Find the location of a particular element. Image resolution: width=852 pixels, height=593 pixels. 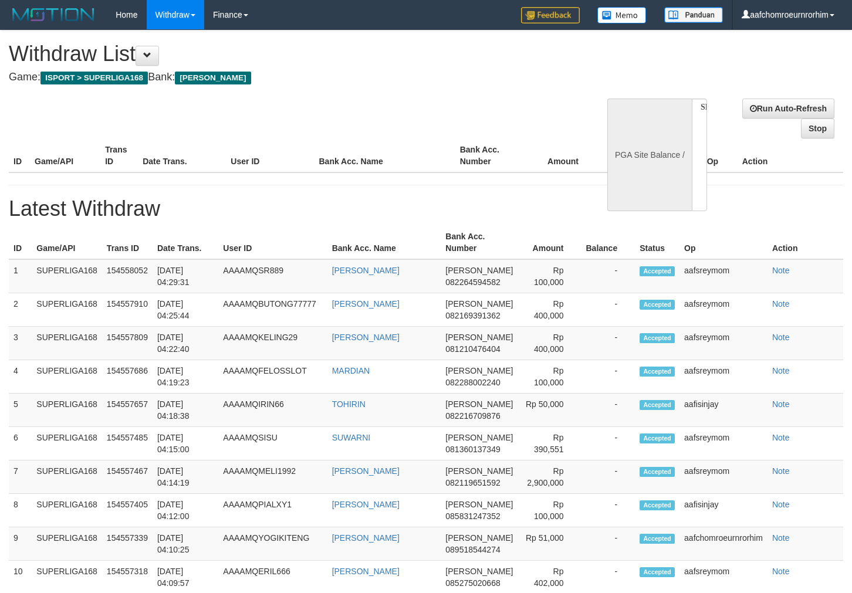

td: Rp 2,900,000 is located at coordinates (549, 477).